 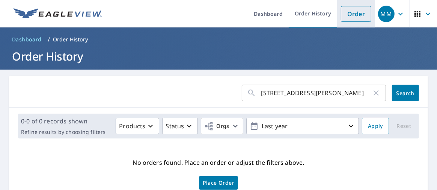 What do you see at coordinates (376, 126) in the screenshot?
I see `span: Apply` at bounding box center [376, 126].